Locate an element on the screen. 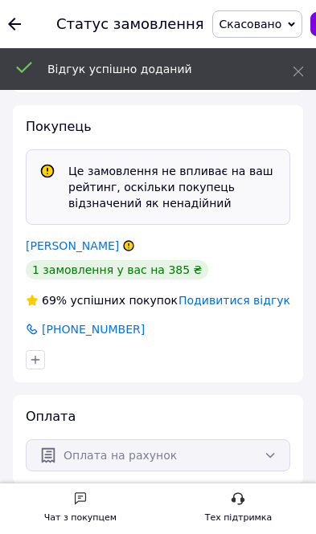 This screenshot has width=316, height=534. div: Чат з покупцем is located at coordinates (80, 518).